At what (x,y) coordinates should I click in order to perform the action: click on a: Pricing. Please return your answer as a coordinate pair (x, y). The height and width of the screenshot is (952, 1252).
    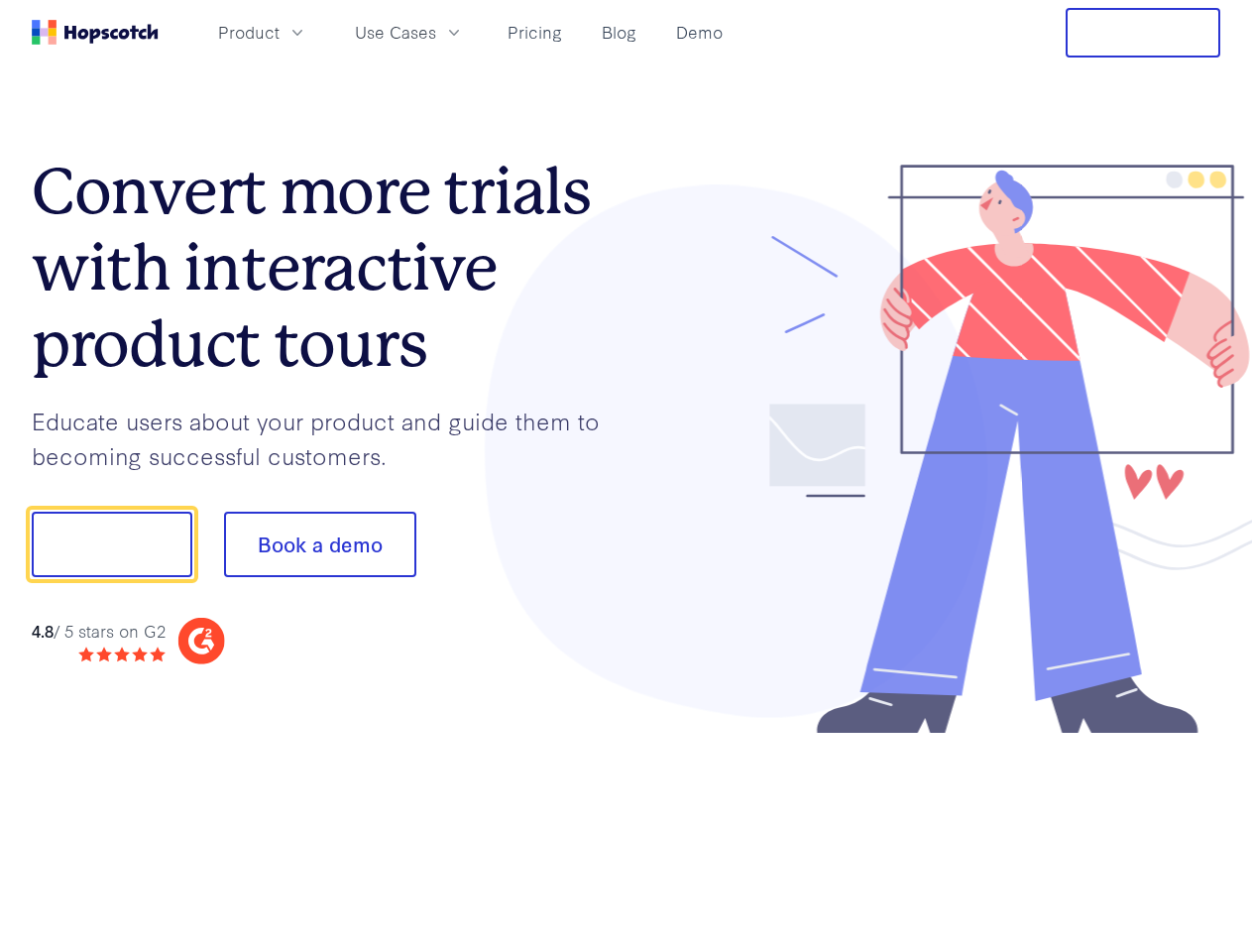
    Looking at the image, I should click on (534, 32).